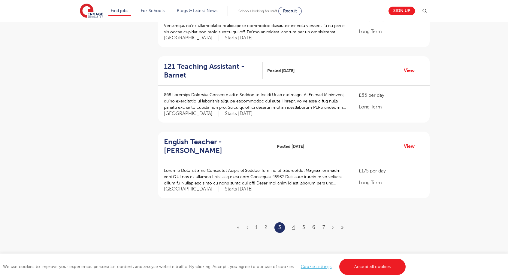 The width and height of the screenshot is (508, 280). Describe the element at coordinates (290, 11) in the screenshot. I see `span: Recruit` at that location.